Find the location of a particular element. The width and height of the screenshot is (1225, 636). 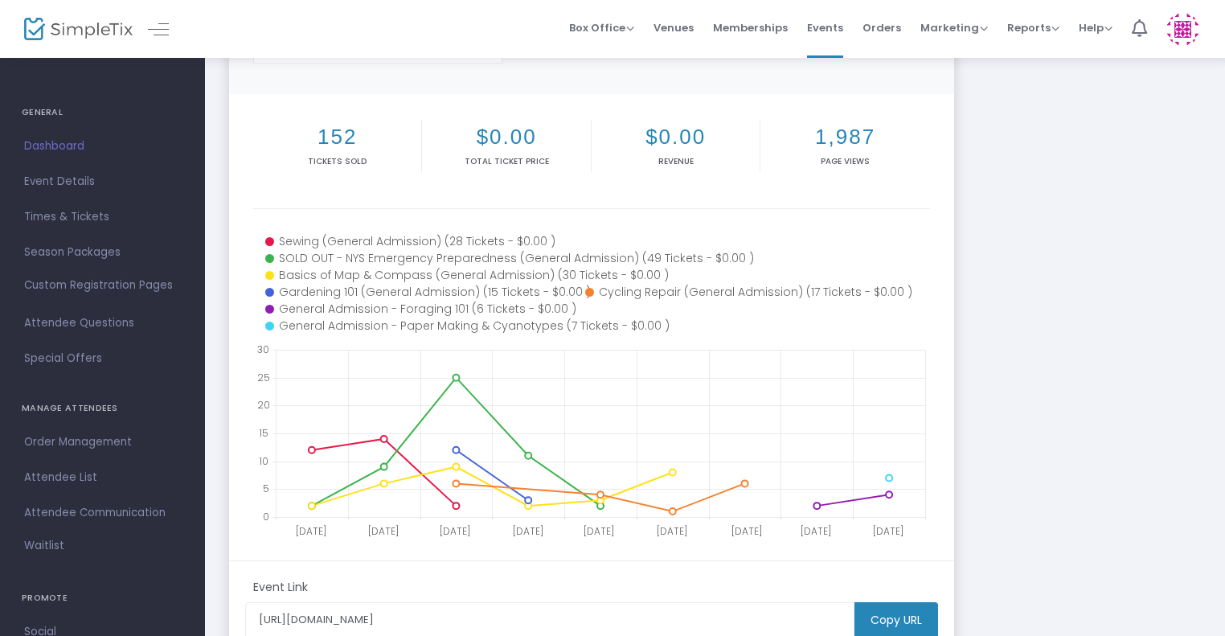

span: Season Packages is located at coordinates (102, 252).